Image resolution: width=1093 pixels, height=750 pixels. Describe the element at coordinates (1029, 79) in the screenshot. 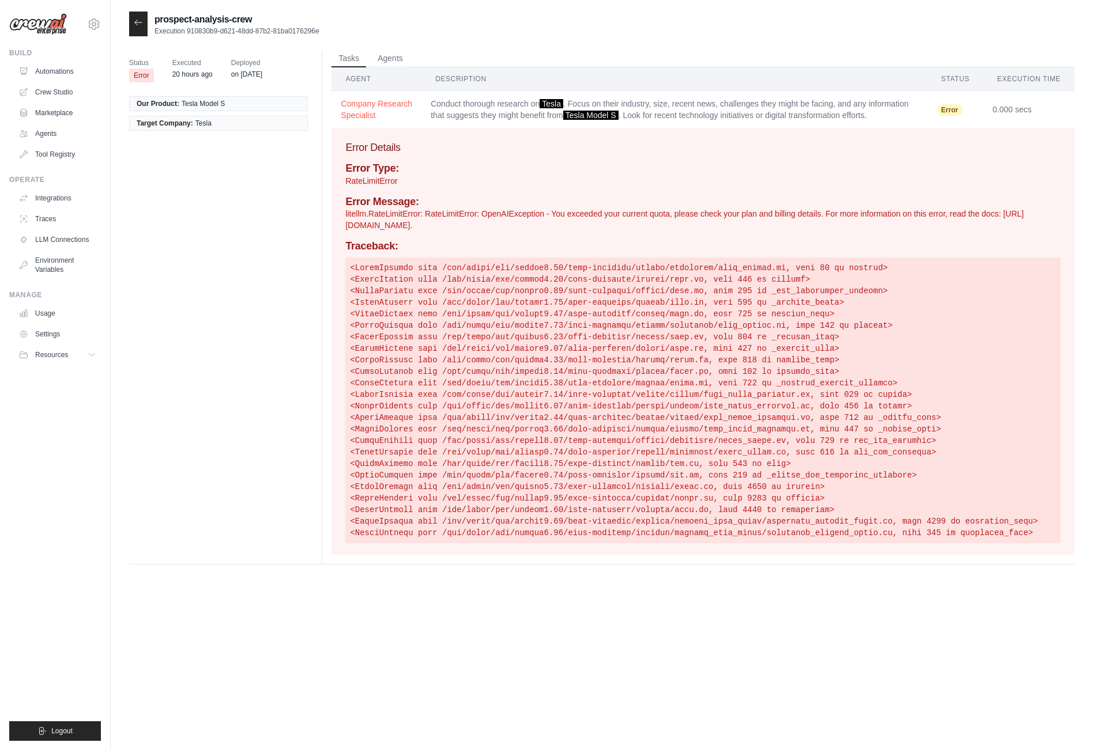

I see `th: Execution Time` at that location.